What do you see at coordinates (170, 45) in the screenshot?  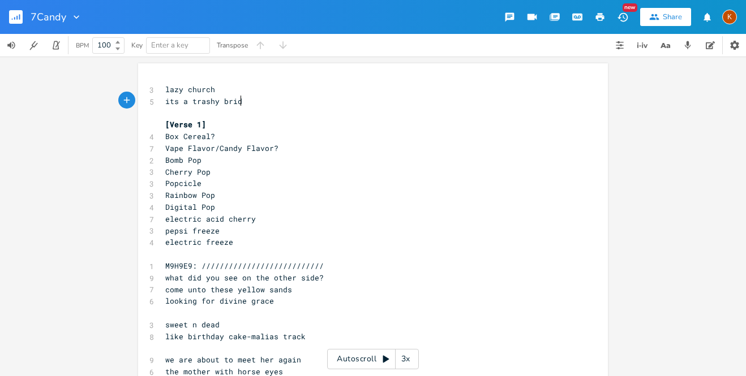 I see `span: Enter a key` at bounding box center [170, 45].